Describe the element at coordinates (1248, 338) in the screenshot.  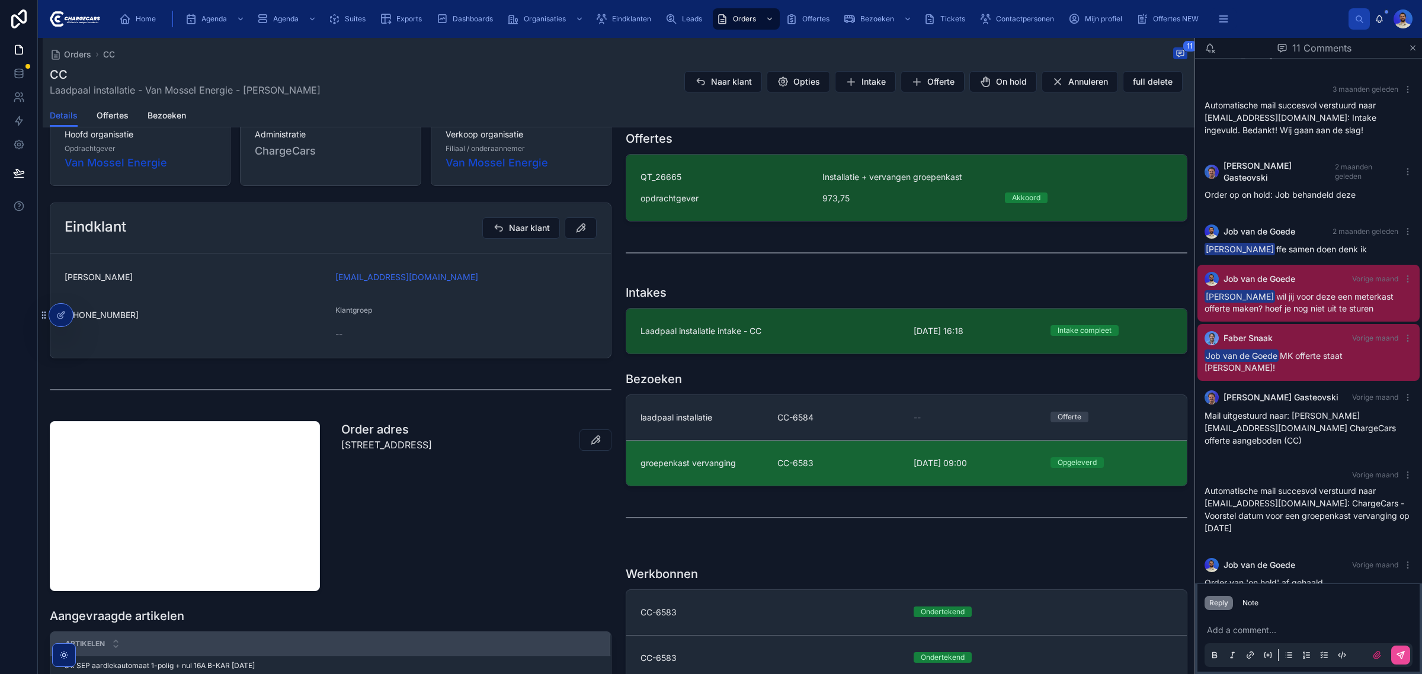
I see `span: Faber Snaak` at that location.